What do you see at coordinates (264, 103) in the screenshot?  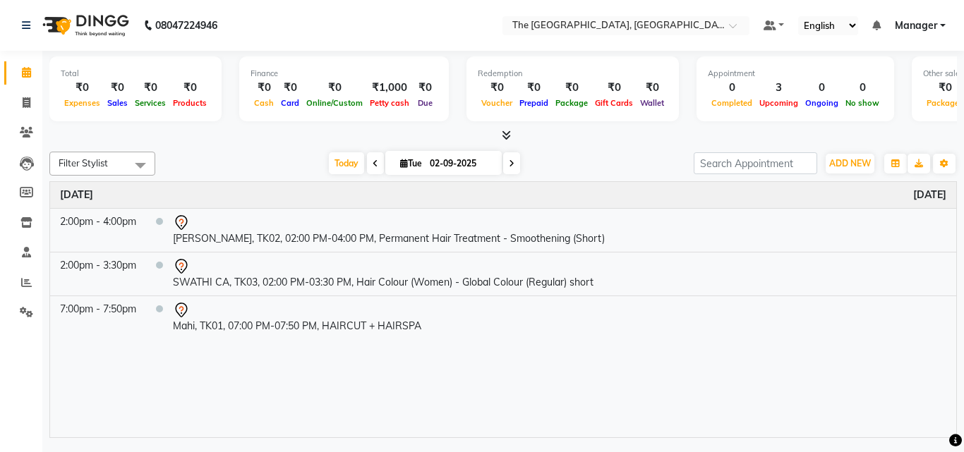 I see `span: Cash` at bounding box center [264, 103].